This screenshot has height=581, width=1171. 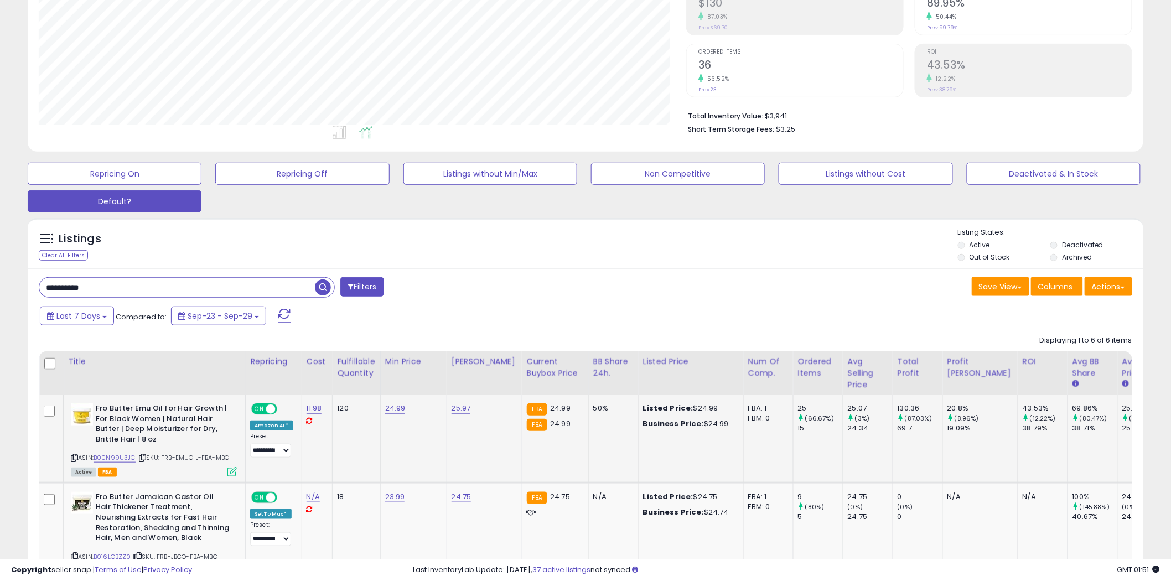 What do you see at coordinates (613, 367) in the screenshot?
I see `div: BB Share 24h.` at bounding box center [613, 367].